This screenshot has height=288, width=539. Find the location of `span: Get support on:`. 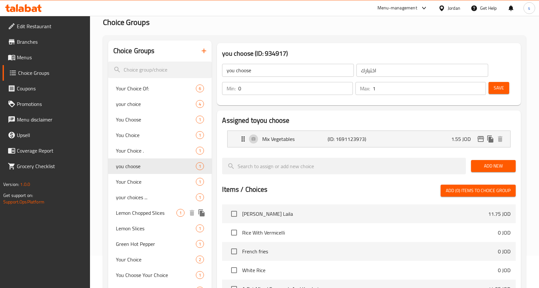

span: Get support on: is located at coordinates (18, 195).